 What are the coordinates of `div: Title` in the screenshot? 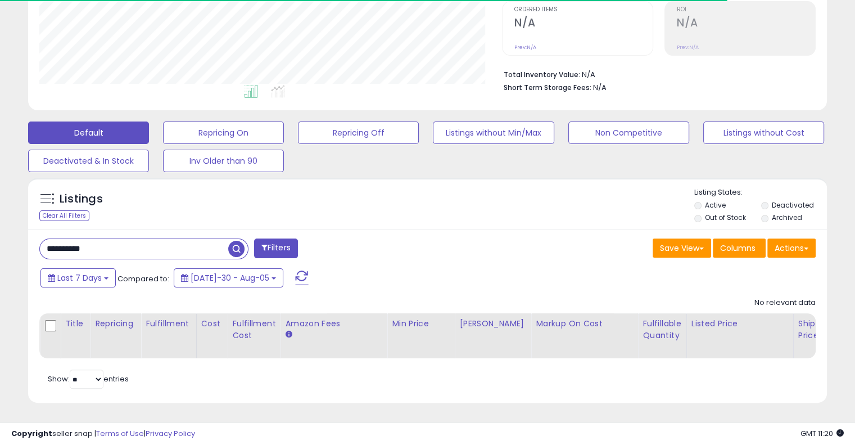 It's located at (75, 323).